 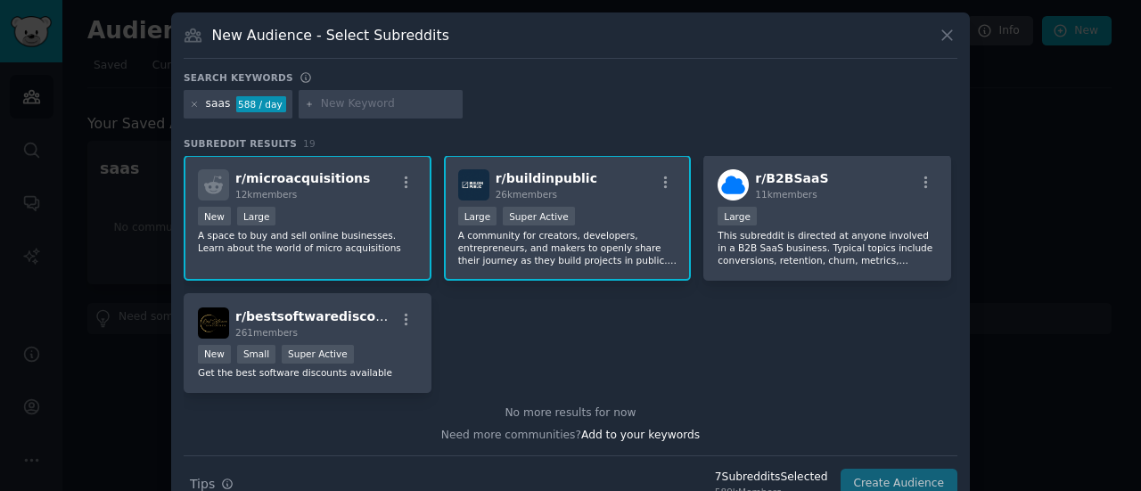 What do you see at coordinates (526, 194) in the screenshot?
I see `span: 26k members` at bounding box center [526, 194].